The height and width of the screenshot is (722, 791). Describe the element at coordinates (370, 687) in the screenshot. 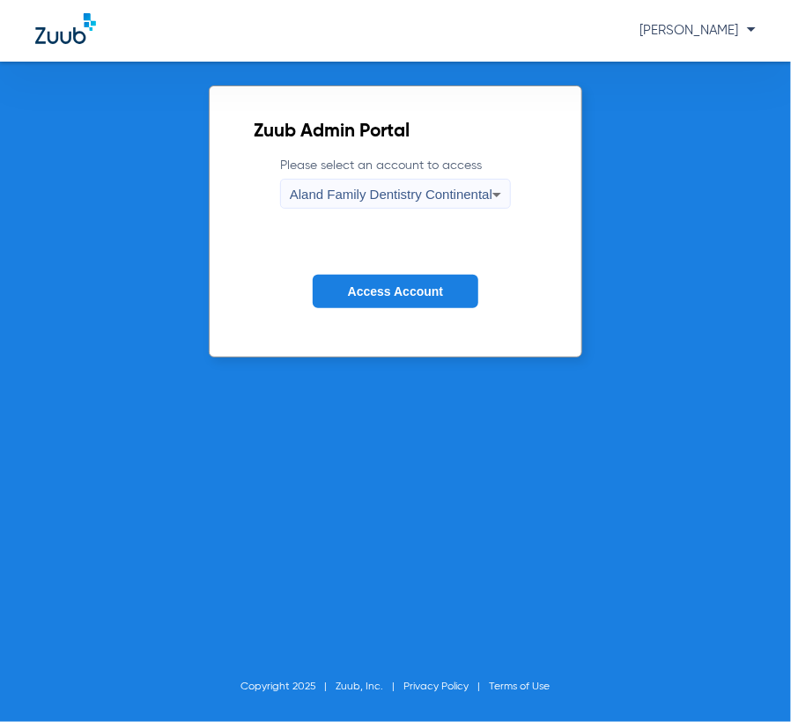

I see `li: Zuub, Inc.` at that location.